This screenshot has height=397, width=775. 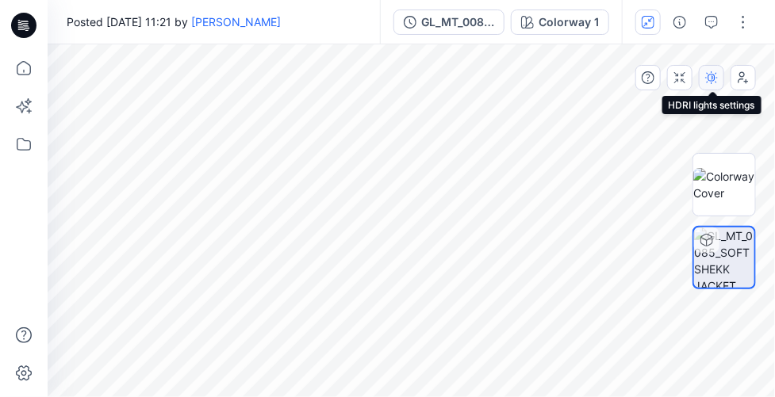 What do you see at coordinates (569, 22) in the screenshot?
I see `div: Colorway 1` at bounding box center [569, 22].